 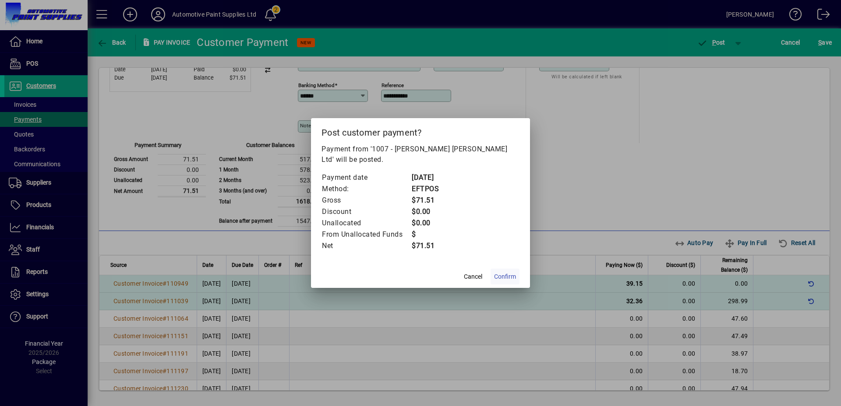 I want to click on td: From Unallocated Funds, so click(x=366, y=235).